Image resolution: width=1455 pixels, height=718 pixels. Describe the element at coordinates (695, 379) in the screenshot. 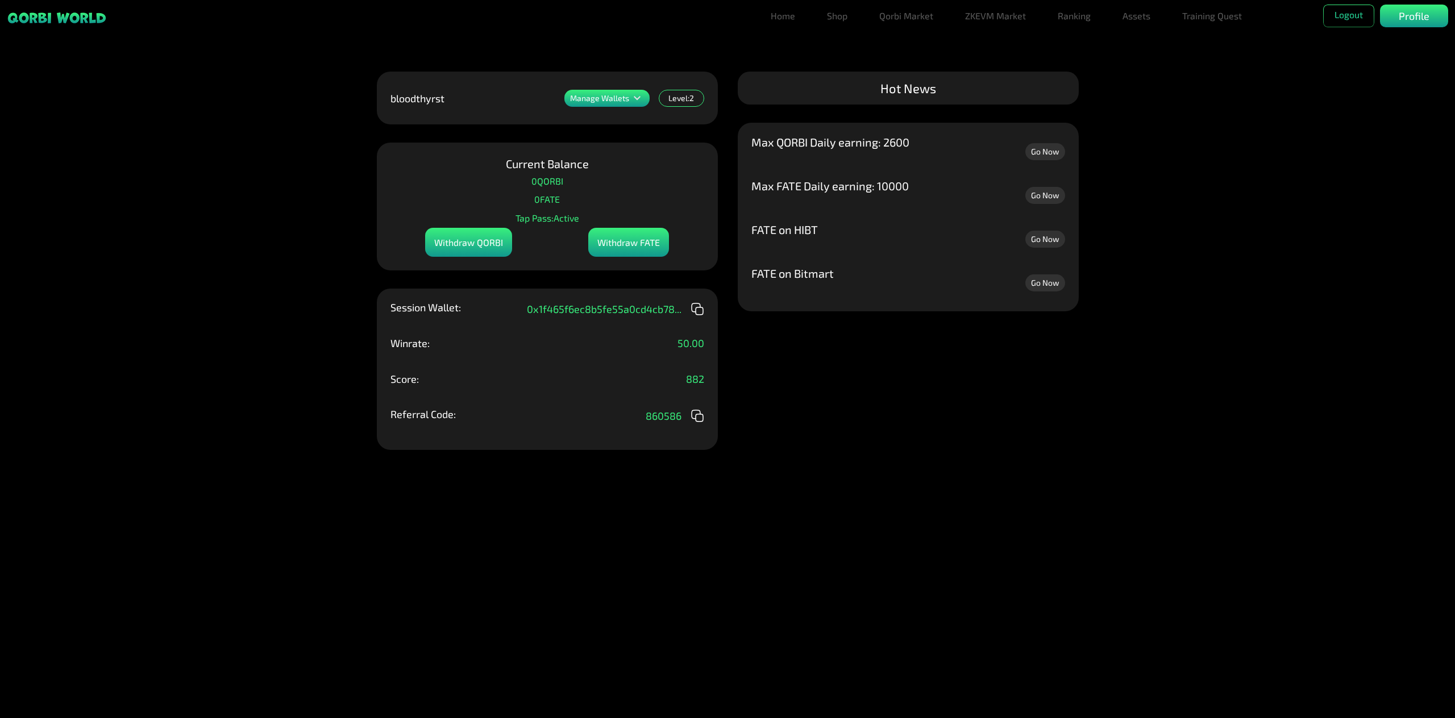

I see `p: 882` at that location.